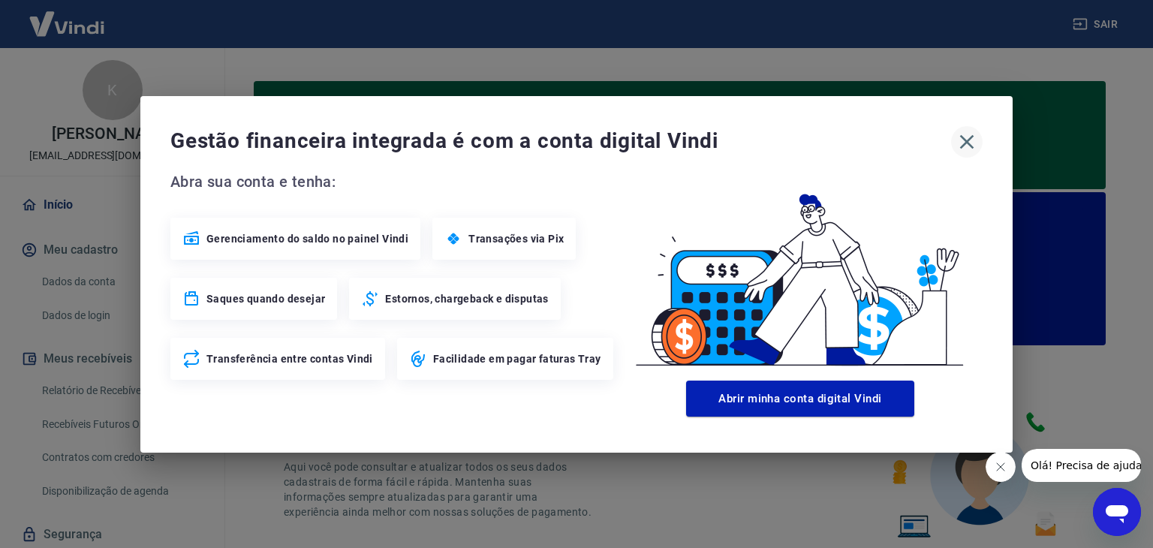  What do you see at coordinates (800, 272) in the screenshot?
I see `img: Good Billing` at bounding box center [800, 272].